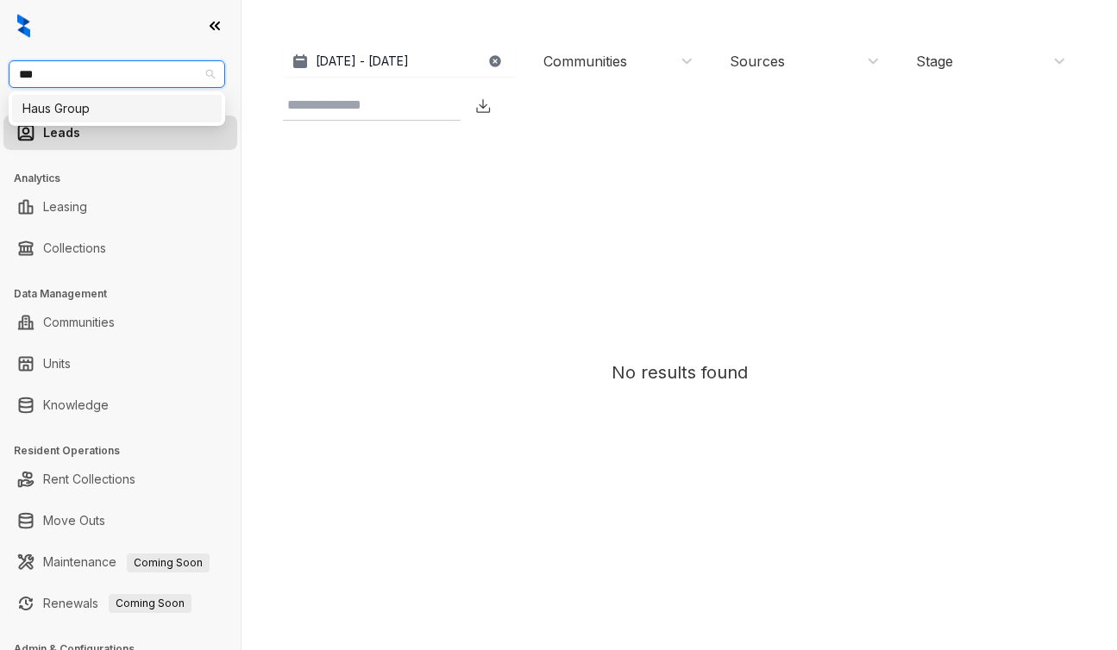  Describe the element at coordinates (74, 521) in the screenshot. I see `a: Move Outs` at that location.